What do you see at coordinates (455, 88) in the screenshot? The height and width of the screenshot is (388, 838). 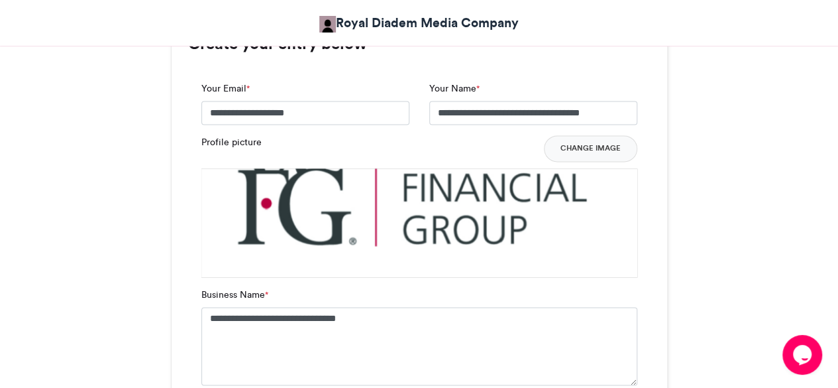 I see `label: Your Name` at bounding box center [455, 88].